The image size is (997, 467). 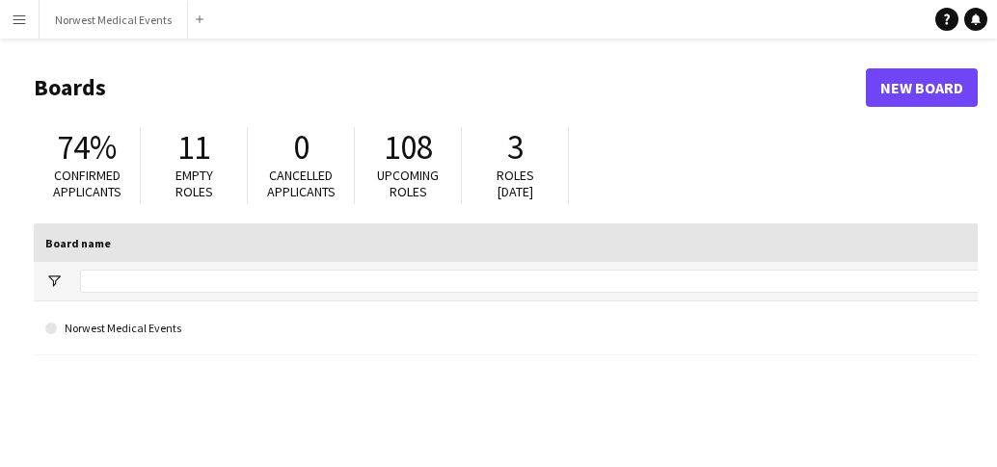 I want to click on span: Board name, so click(x=78, y=243).